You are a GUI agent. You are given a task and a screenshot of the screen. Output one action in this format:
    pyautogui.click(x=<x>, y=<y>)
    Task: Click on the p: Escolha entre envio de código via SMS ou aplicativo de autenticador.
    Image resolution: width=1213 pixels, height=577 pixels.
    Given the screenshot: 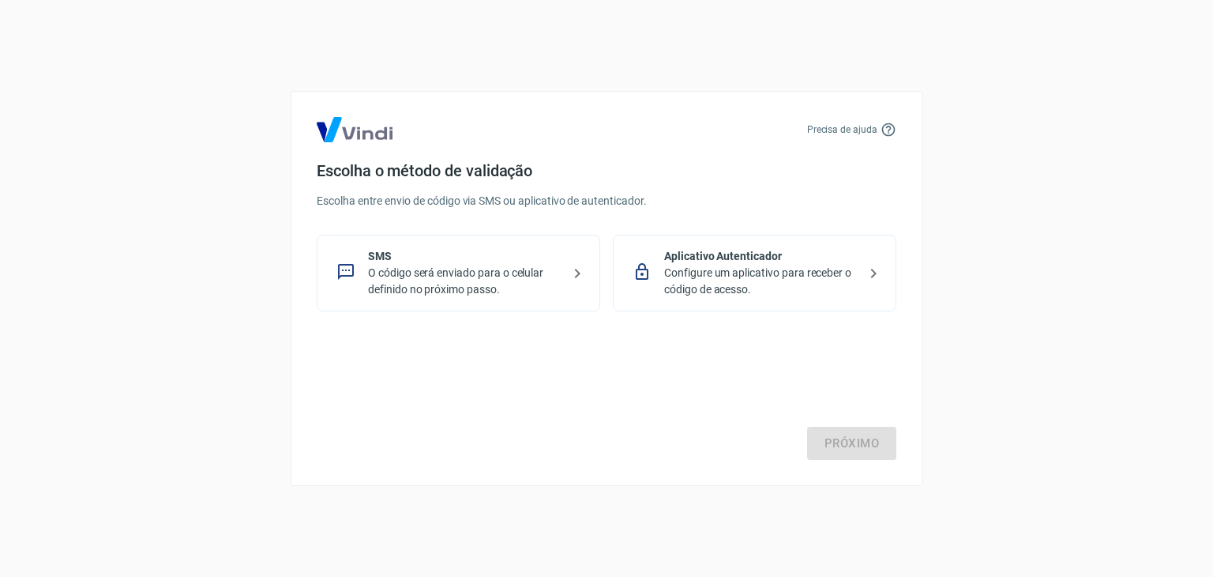 What is the action you would take?
    pyautogui.click(x=607, y=201)
    